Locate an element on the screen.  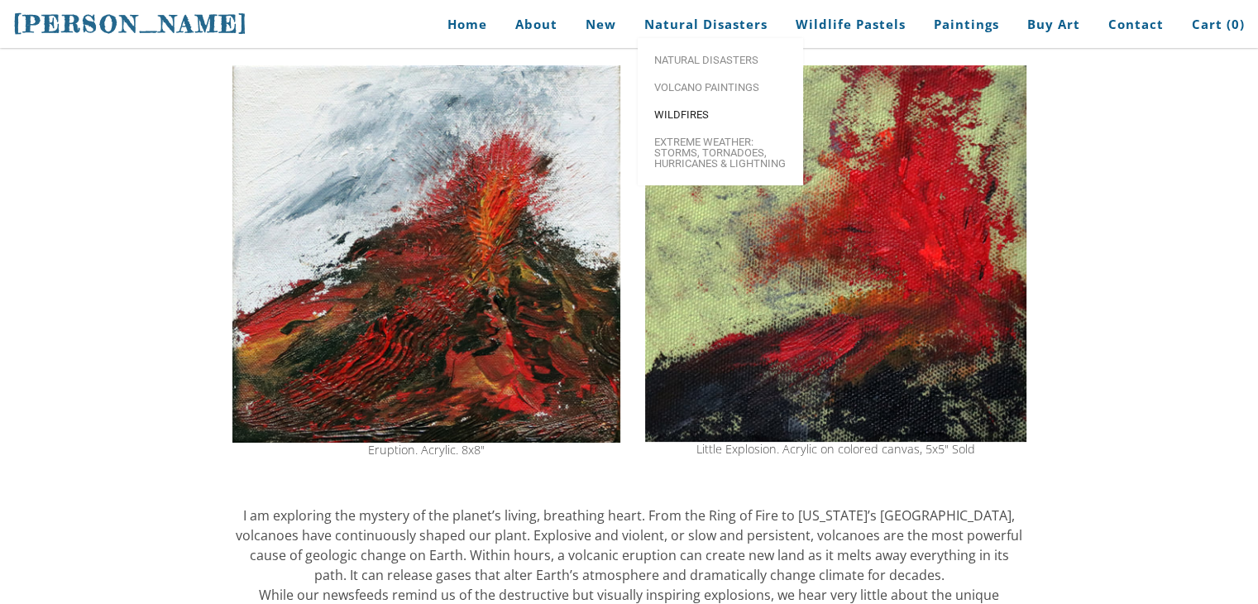
a: Buy Art is located at coordinates (1053, 24).